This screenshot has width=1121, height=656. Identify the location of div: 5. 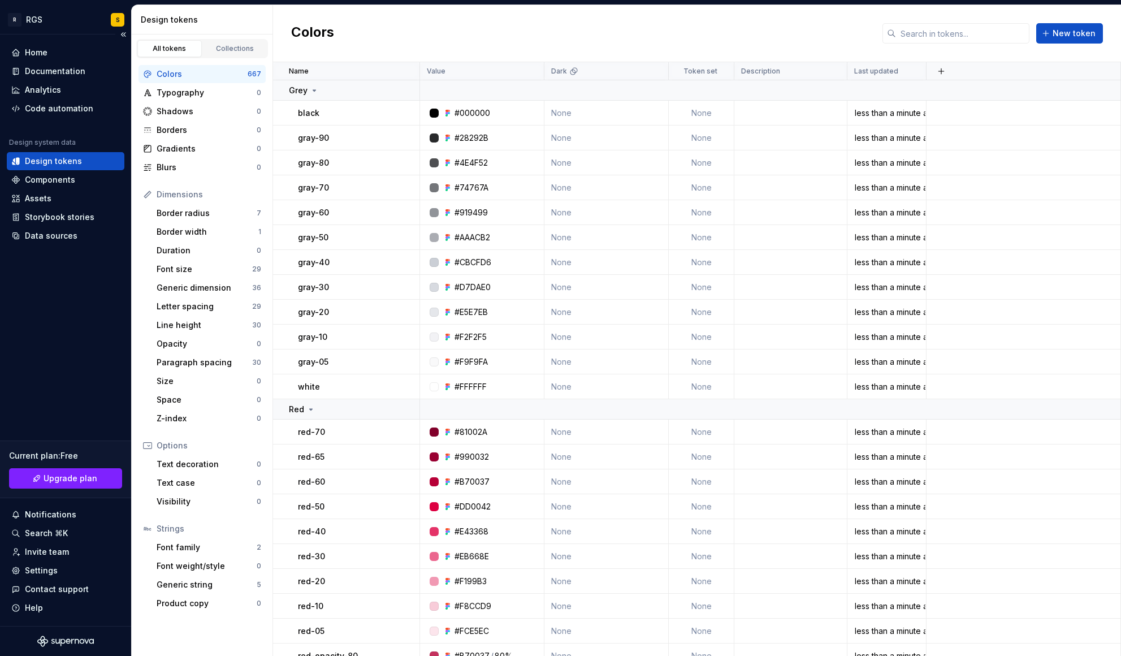
(259, 585).